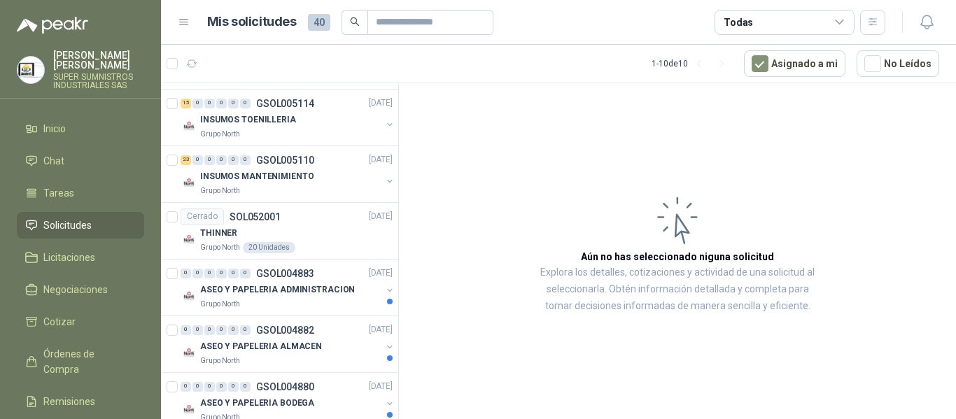 The image size is (956, 419). Describe the element at coordinates (319, 22) in the screenshot. I see `span: 40` at that location.